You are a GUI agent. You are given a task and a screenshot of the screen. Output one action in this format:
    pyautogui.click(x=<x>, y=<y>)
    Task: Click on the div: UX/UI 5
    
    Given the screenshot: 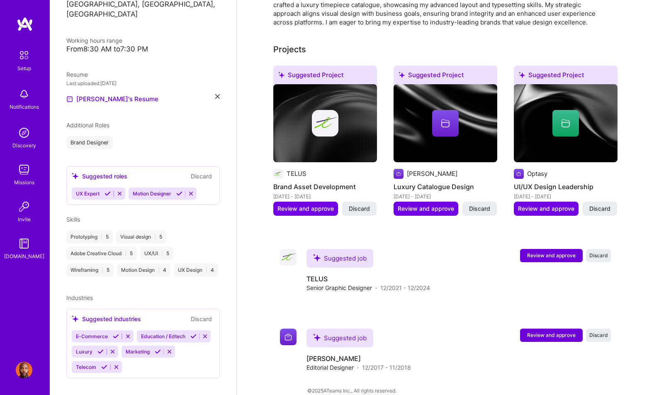 What is the action you would take?
    pyautogui.click(x=157, y=253)
    